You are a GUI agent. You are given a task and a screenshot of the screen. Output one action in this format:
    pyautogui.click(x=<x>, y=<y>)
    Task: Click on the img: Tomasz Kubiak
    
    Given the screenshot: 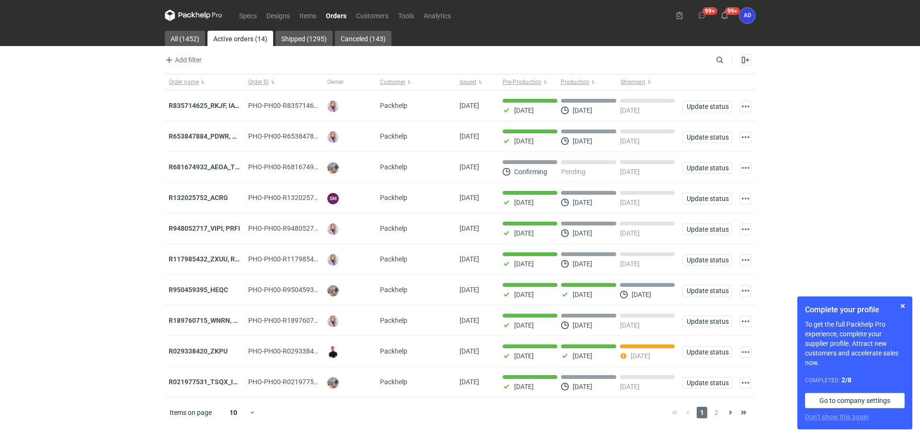 What is the action you would take?
    pyautogui.click(x=333, y=352)
    